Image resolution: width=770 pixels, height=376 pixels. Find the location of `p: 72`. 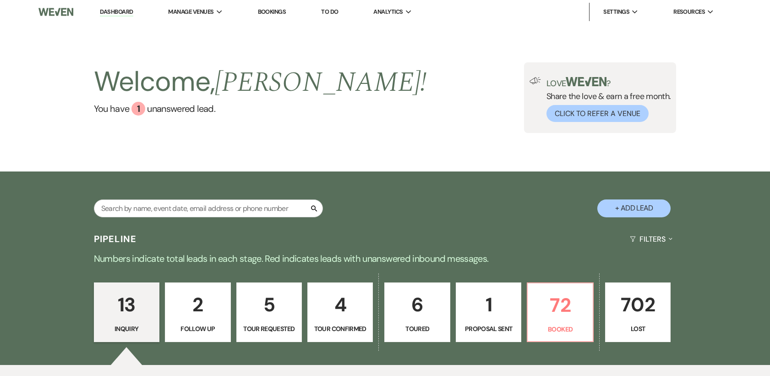

p: 72 is located at coordinates (560, 305).